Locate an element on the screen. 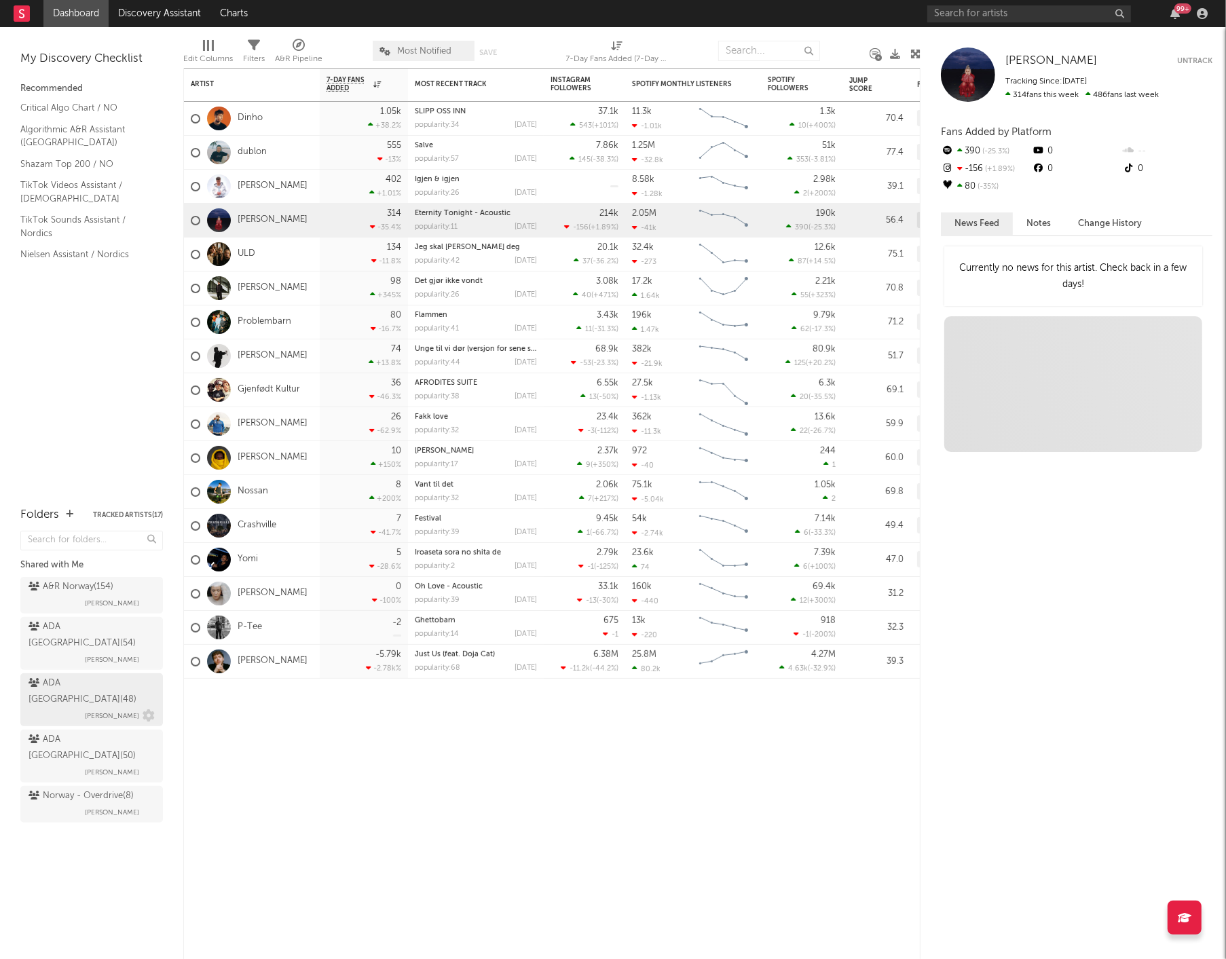 The width and height of the screenshot is (1226, 959). span: 10 is located at coordinates (803, 126).